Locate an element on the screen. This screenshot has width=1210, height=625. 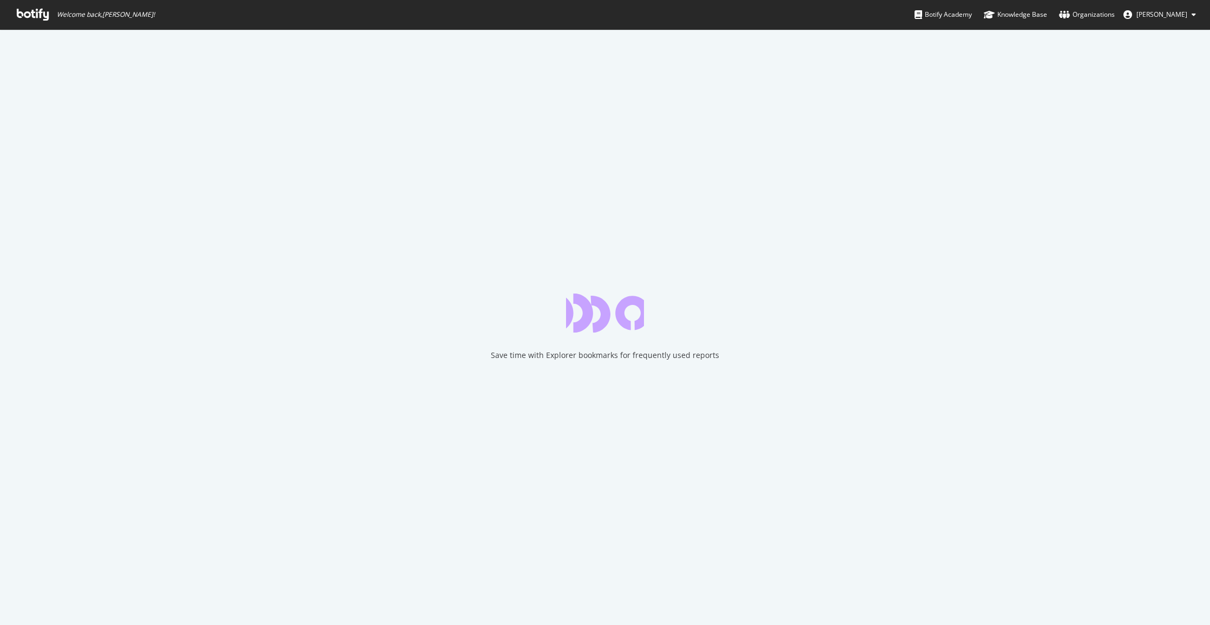
div: Knowledge Base is located at coordinates (1015, 15).